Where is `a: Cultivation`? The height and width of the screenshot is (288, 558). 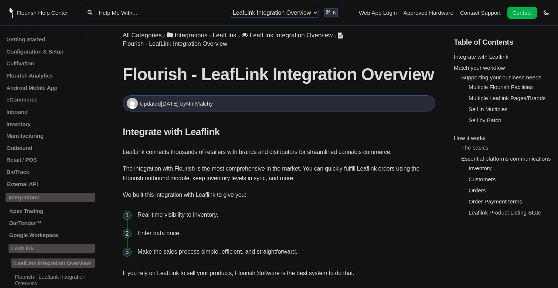 a: Cultivation is located at coordinates (50, 63).